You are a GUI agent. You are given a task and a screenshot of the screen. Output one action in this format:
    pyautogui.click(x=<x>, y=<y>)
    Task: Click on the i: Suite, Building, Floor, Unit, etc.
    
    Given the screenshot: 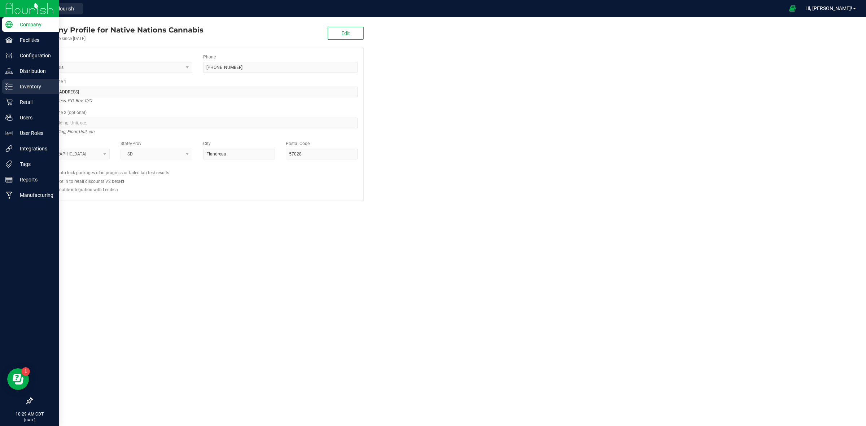 What is the action you would take?
    pyautogui.click(x=66, y=132)
    